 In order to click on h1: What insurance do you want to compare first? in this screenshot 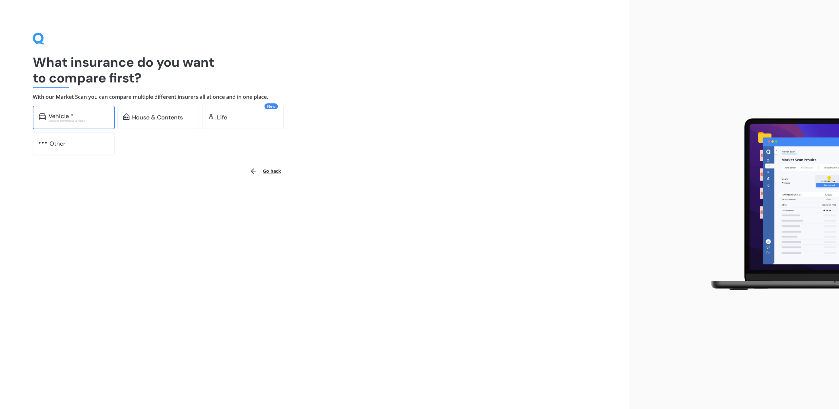, I will do `click(314, 70)`.